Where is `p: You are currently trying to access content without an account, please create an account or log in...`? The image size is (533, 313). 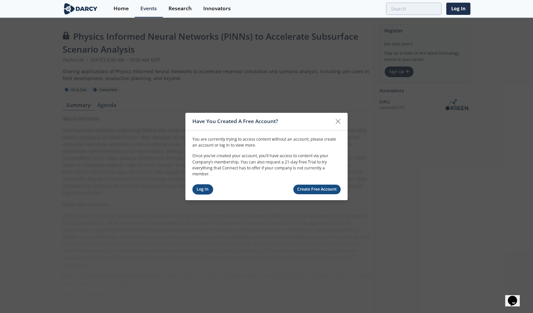 p: You are currently trying to access content without an account, please create an account or log in... is located at coordinates (267, 142).